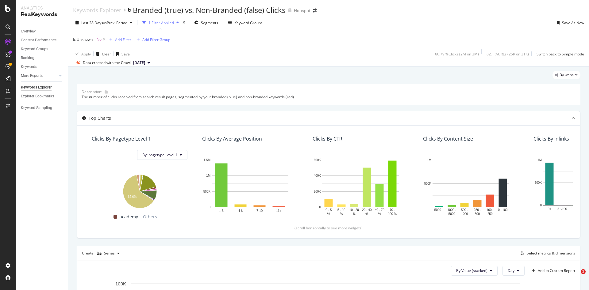 The height and width of the screenshot is (290, 589). What do you see at coordinates (109, 254) in the screenshot?
I see `div: Series` at bounding box center [109, 254].